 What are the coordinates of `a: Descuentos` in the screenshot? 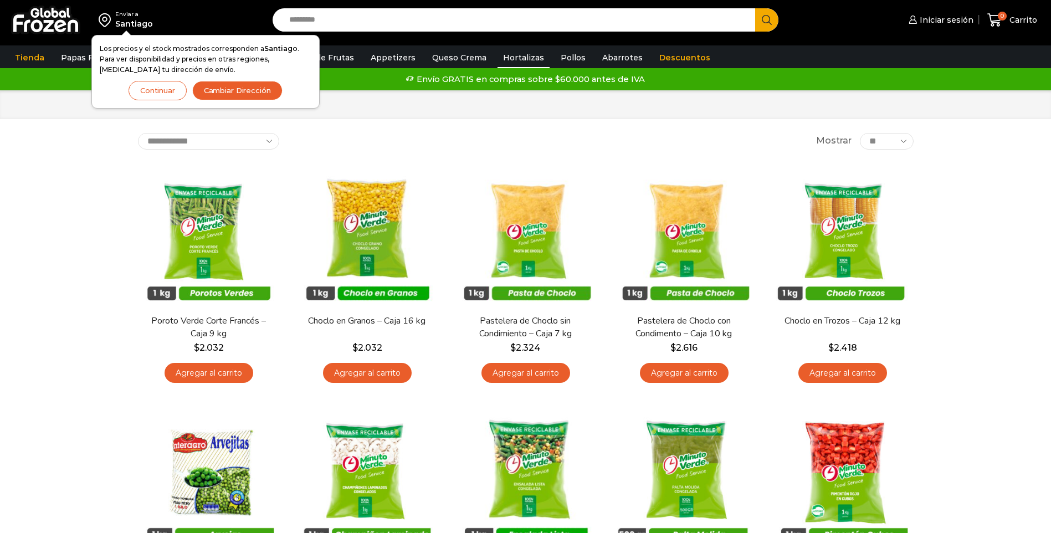 It's located at (685, 58).